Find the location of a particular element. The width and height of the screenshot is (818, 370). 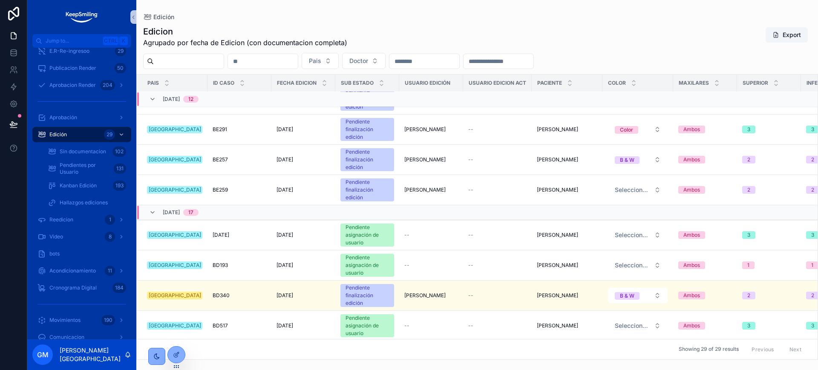

a: Hallazgos ediciones is located at coordinates (87, 203).